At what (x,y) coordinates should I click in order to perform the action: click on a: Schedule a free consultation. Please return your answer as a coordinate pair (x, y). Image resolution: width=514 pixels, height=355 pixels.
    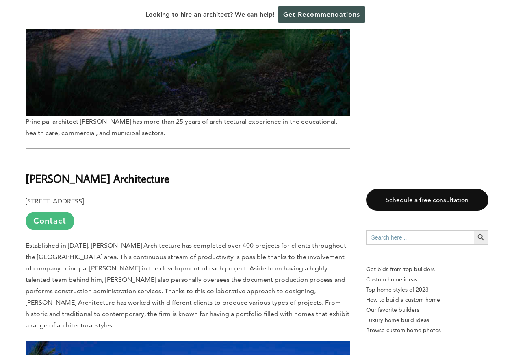
    Looking at the image, I should click on (427, 199).